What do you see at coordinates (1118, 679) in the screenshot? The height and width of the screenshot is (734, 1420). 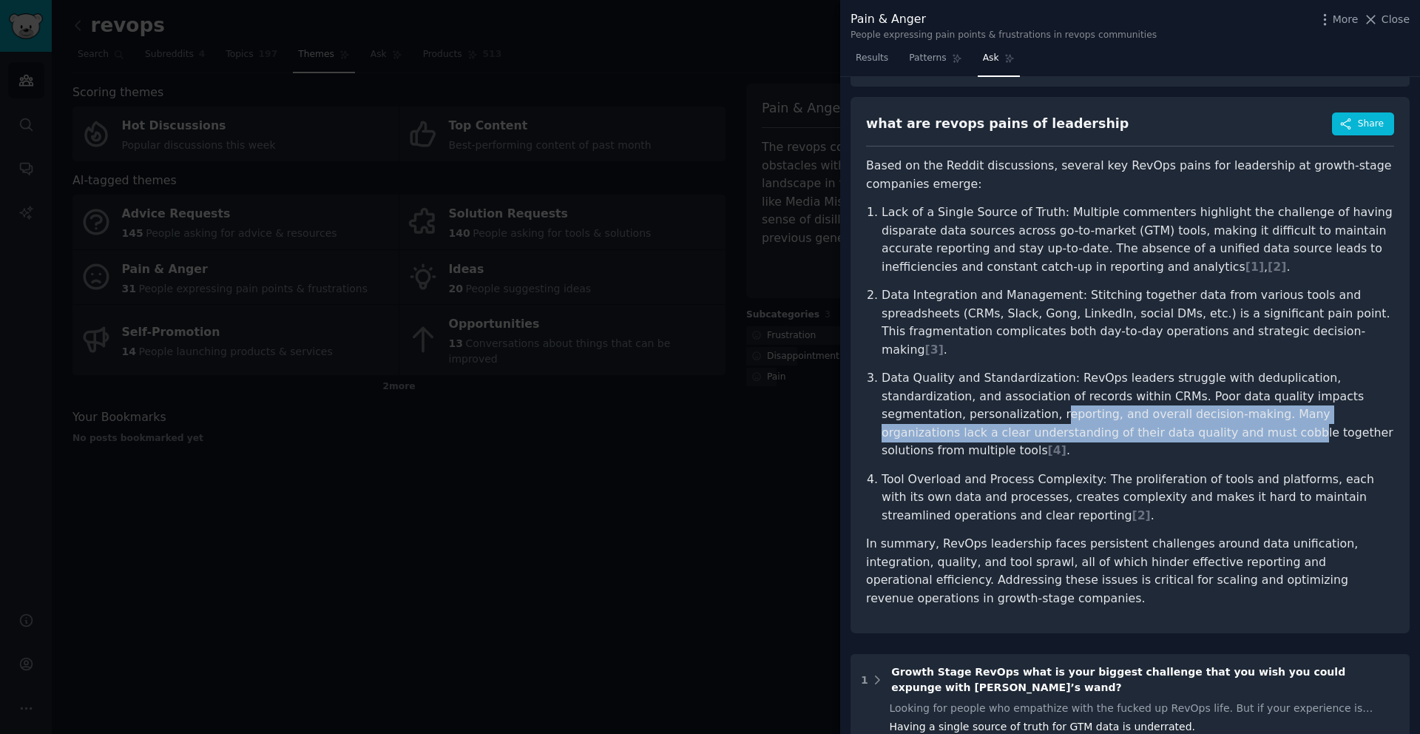 I see `span: Growth Stage RevOps what is your biggest challenge that you wish you could expunge with [PERSON_N...` at bounding box center [1118, 679].